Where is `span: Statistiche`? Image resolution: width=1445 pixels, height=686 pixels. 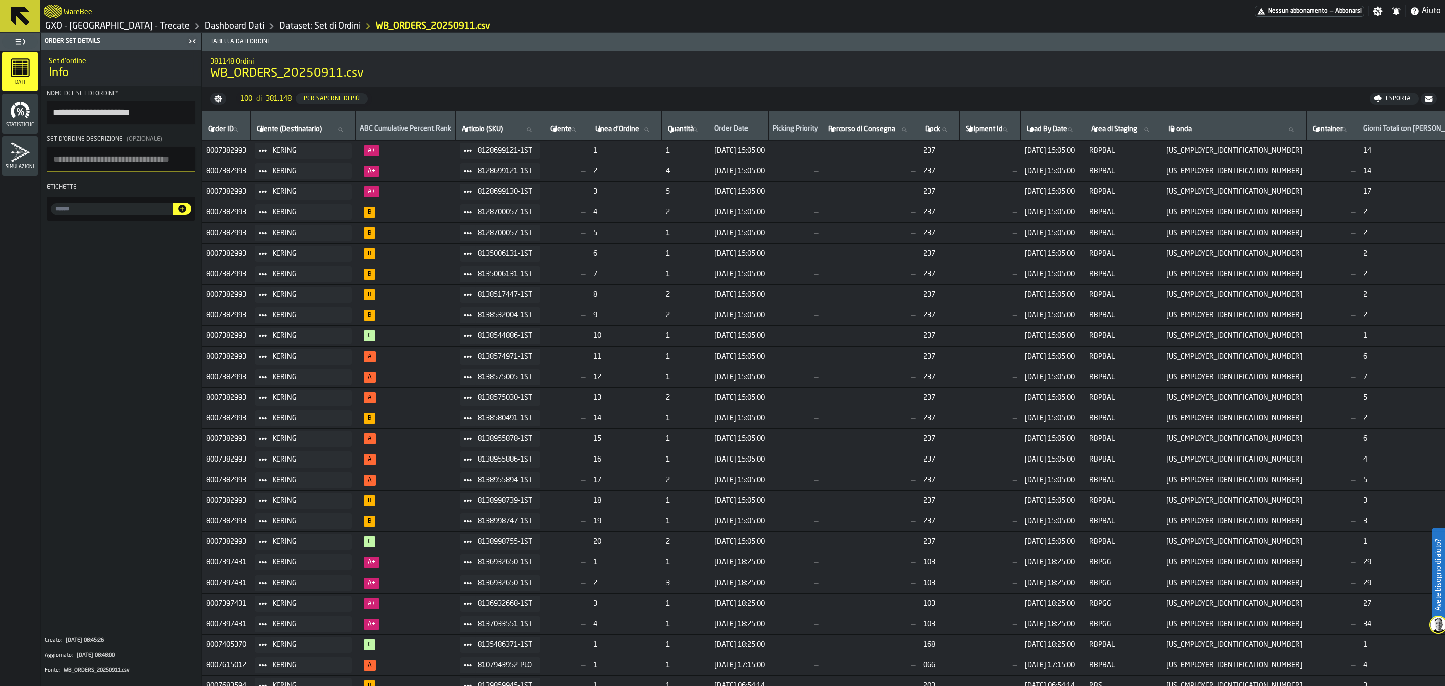
span: Statistiche is located at coordinates (20, 124).